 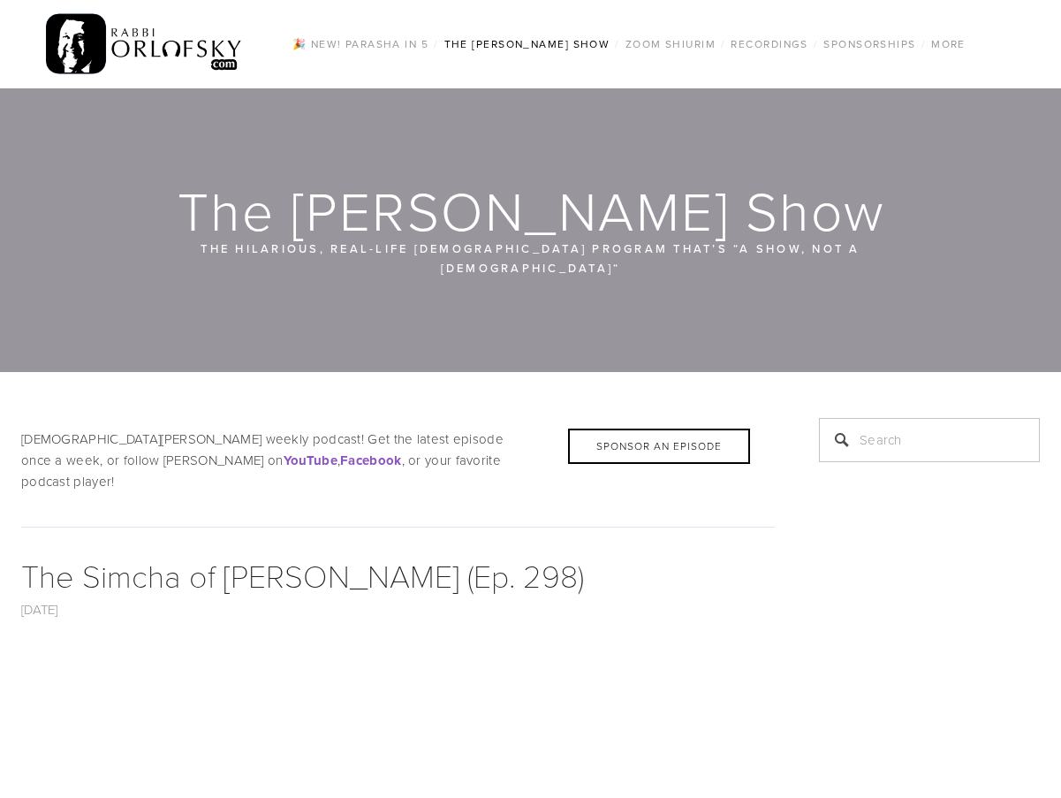 What do you see at coordinates (310, 460) in the screenshot?
I see `a: YouTube` at bounding box center [310, 460].